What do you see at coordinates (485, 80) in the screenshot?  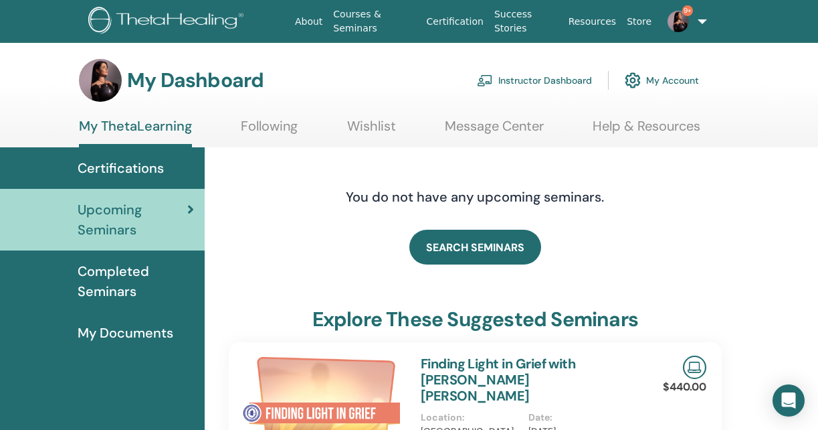 I see `img: chalkboard-teacher.svg` at bounding box center [485, 80].